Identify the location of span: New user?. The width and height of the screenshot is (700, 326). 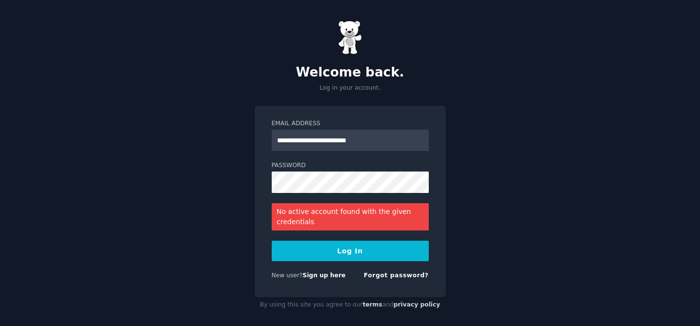
(287, 275).